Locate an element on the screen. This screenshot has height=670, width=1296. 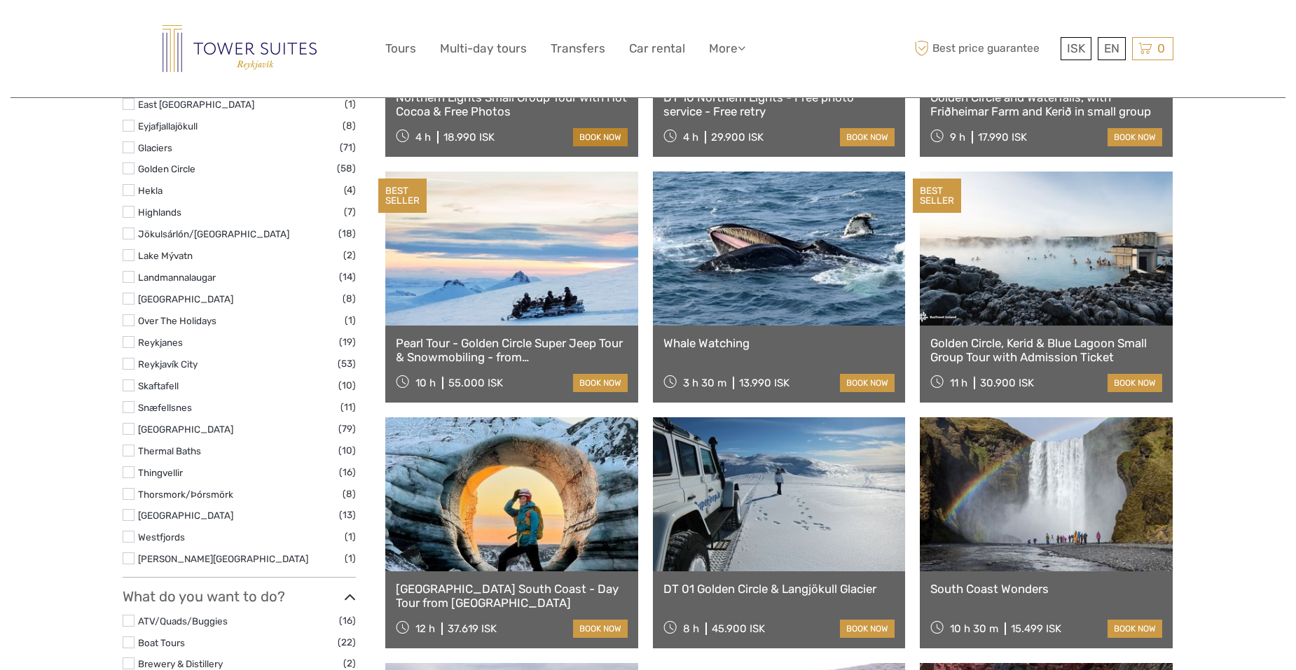
span: Best price guarantee is located at coordinates (983, 48).